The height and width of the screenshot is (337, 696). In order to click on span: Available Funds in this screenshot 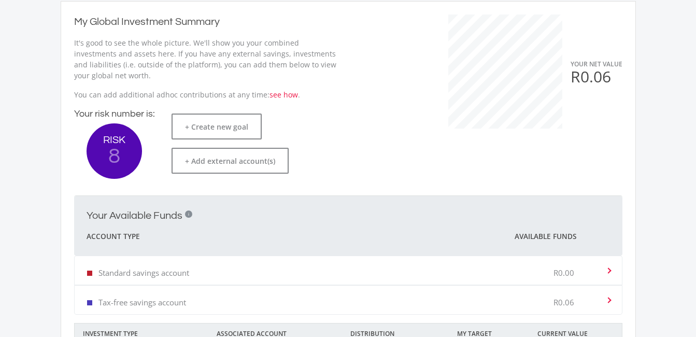, I will do `click(545, 236)`.